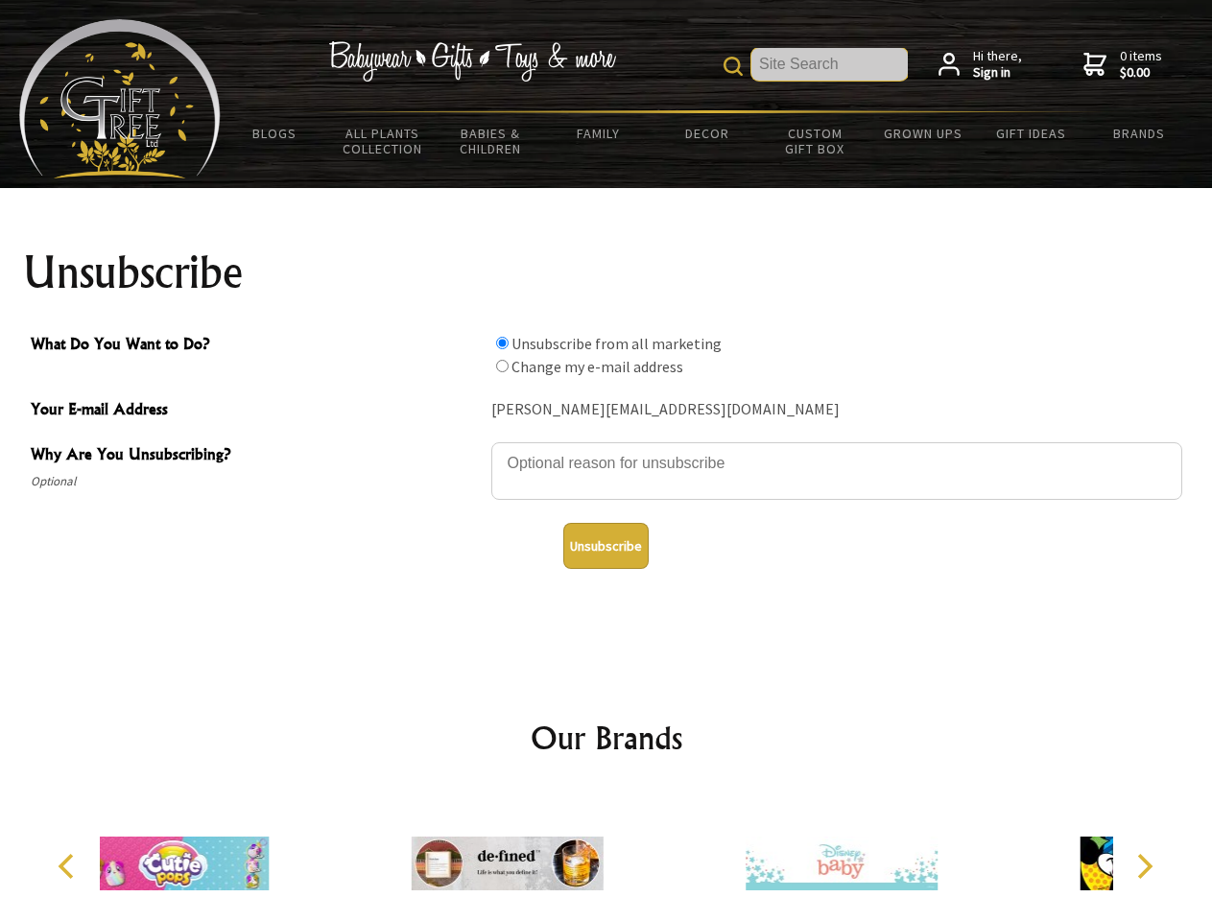 The height and width of the screenshot is (921, 1212). What do you see at coordinates (997, 73) in the screenshot?
I see `strong: Sign in` at bounding box center [997, 73].